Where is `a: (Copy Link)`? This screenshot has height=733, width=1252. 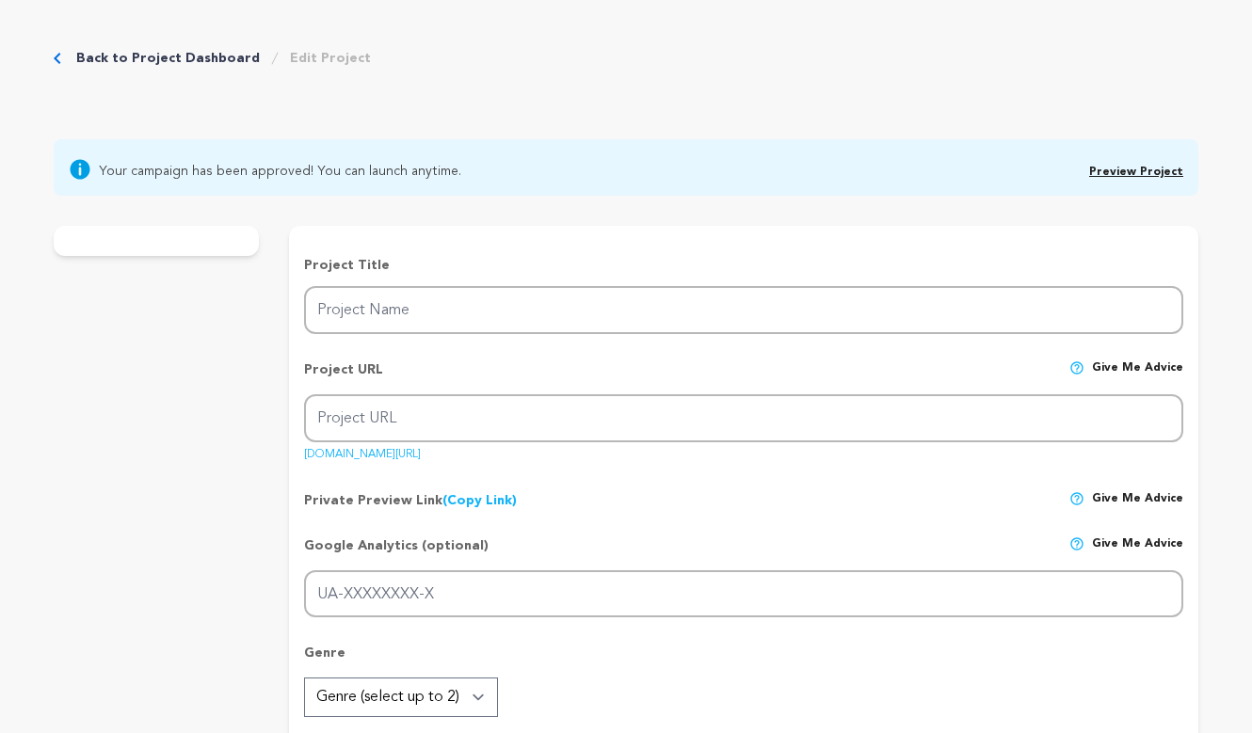 a: (Copy Link) is located at coordinates (479, 501).